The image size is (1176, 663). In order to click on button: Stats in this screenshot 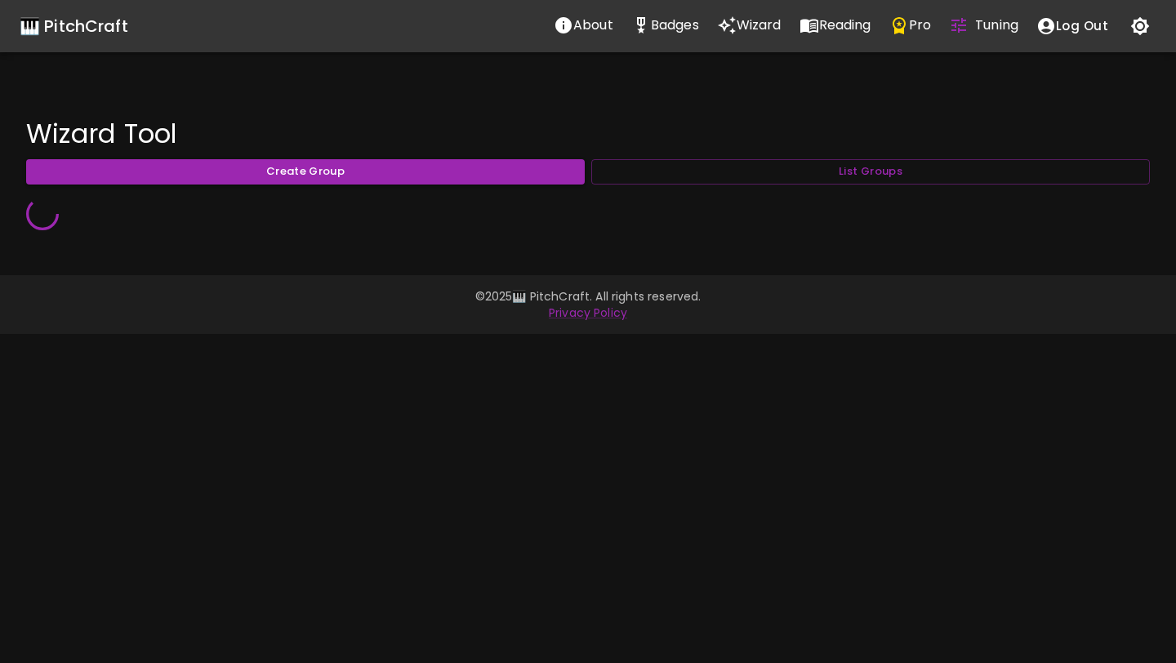, I will do `click(665, 25)`.